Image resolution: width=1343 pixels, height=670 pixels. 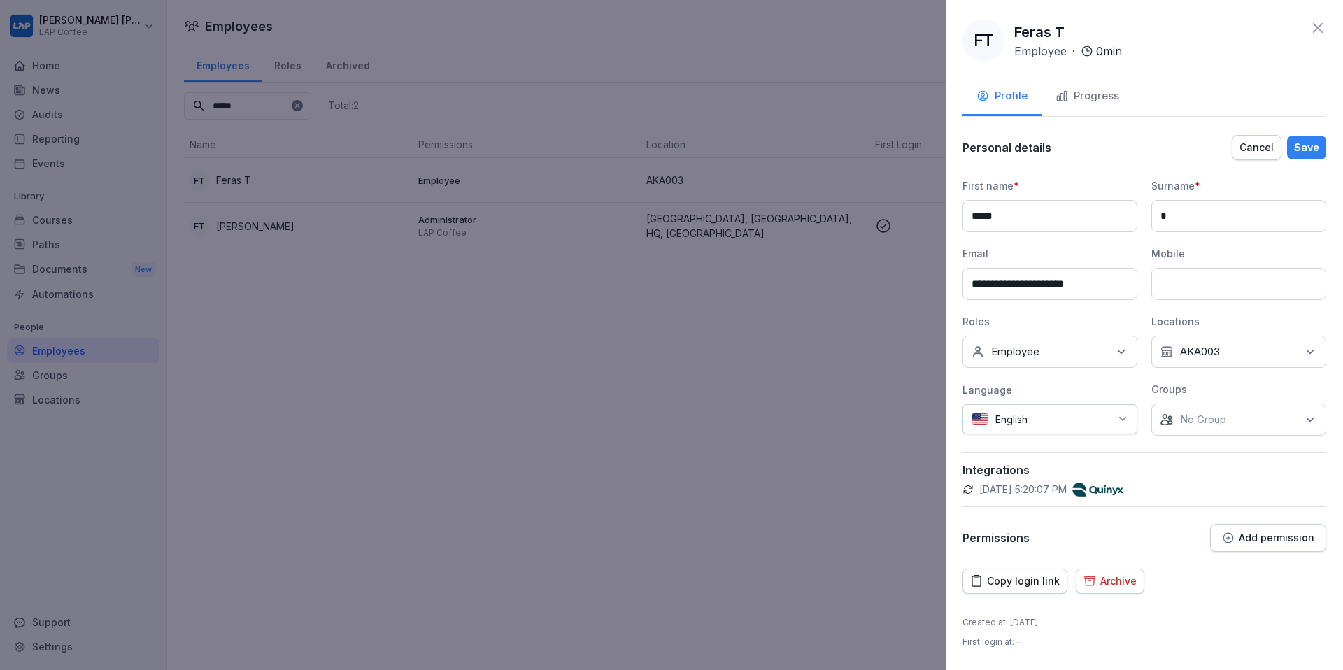 I want to click on div: Locations, so click(x=1238, y=321).